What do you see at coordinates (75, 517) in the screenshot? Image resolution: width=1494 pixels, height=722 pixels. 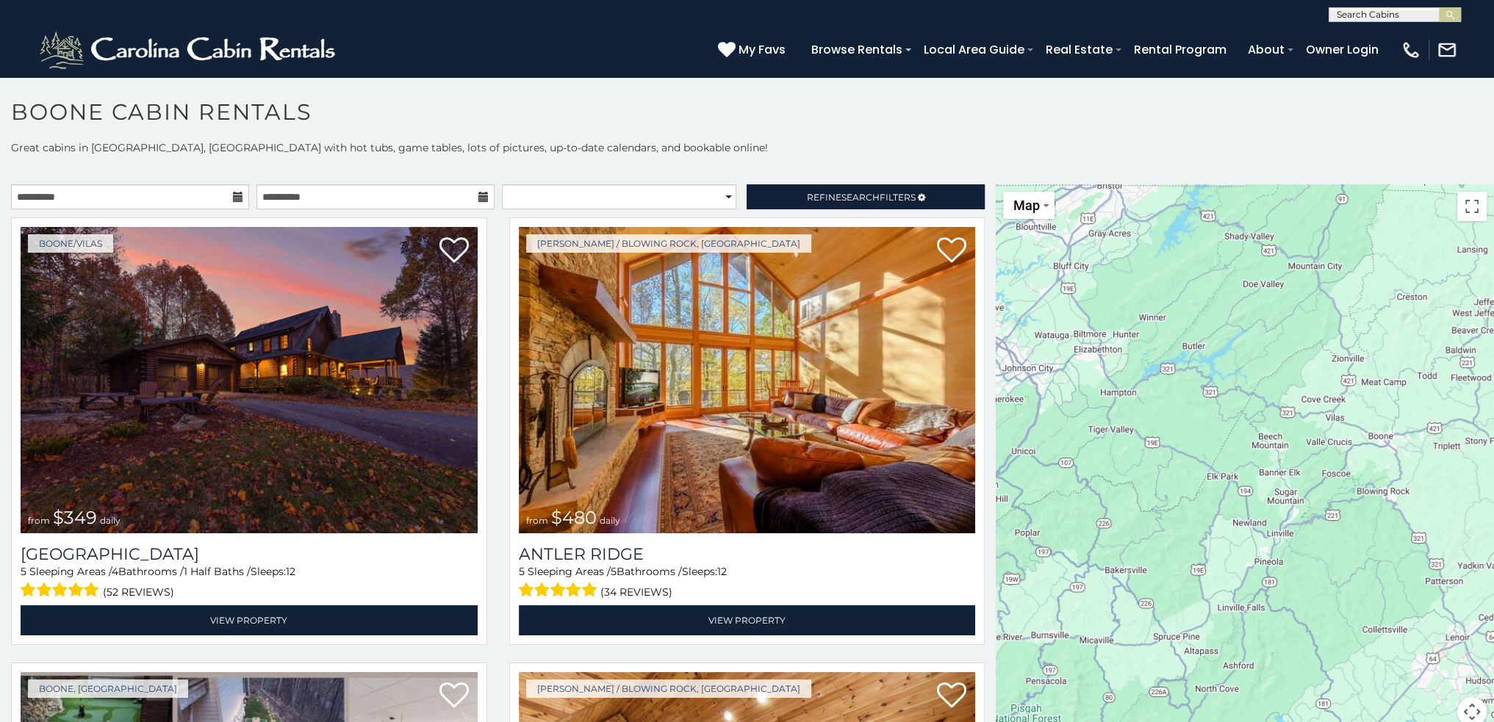 I see `span: $349` at bounding box center [75, 517].